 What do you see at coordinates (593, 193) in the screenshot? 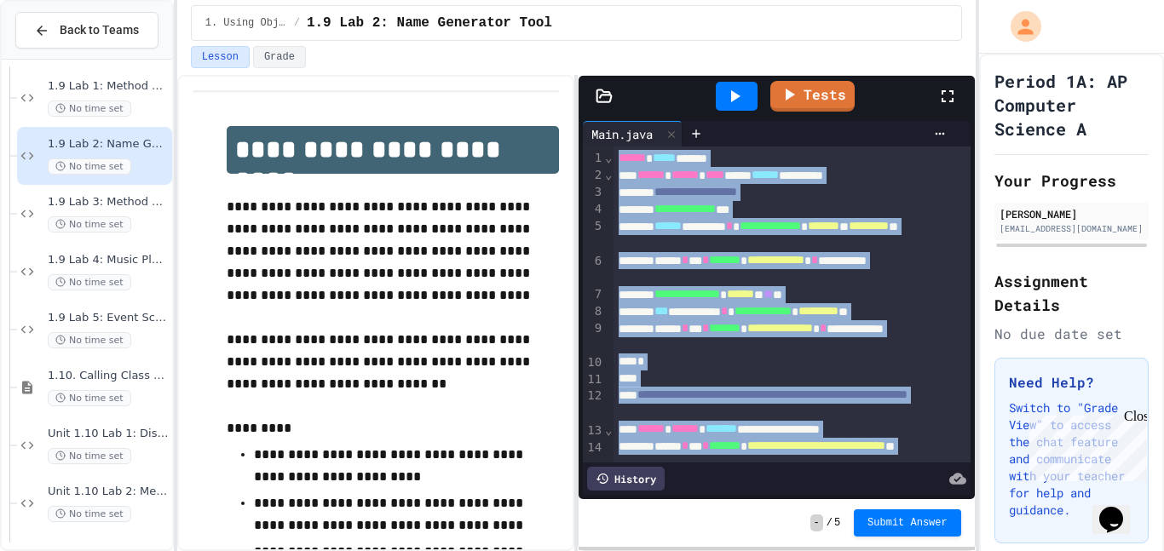
I see `div: 3` at bounding box center [593, 193].